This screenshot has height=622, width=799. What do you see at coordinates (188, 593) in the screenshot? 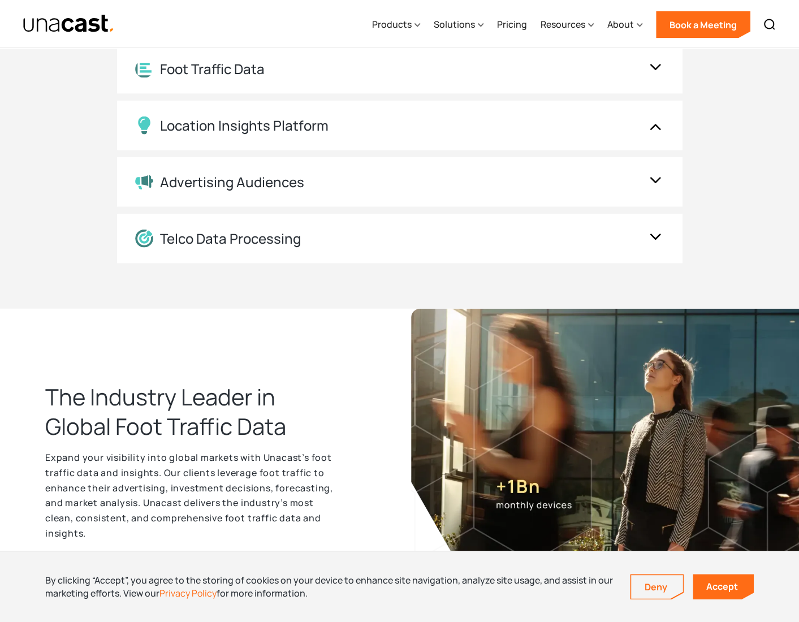
I see `a: Privacy Policy` at bounding box center [188, 593].